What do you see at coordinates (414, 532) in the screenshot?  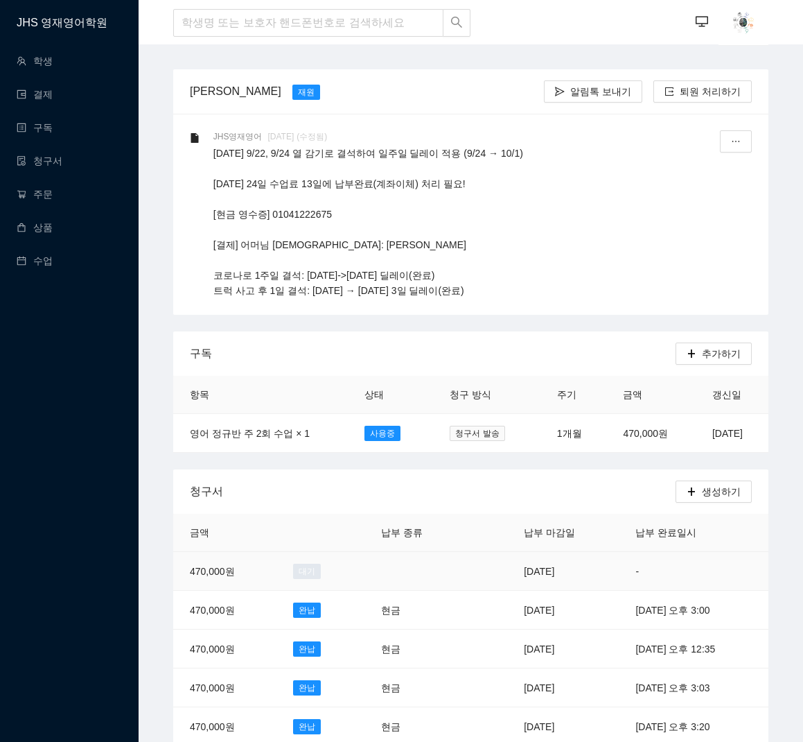 I see `th: 납부 종류` at bounding box center [414, 532].